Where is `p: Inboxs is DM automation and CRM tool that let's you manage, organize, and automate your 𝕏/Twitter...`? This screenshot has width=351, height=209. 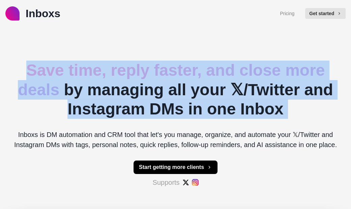 p: Inboxs is DM automation and CRM tool that let's you manage, organize, and automate your 𝕏/Twitter... is located at coordinates (176, 140).